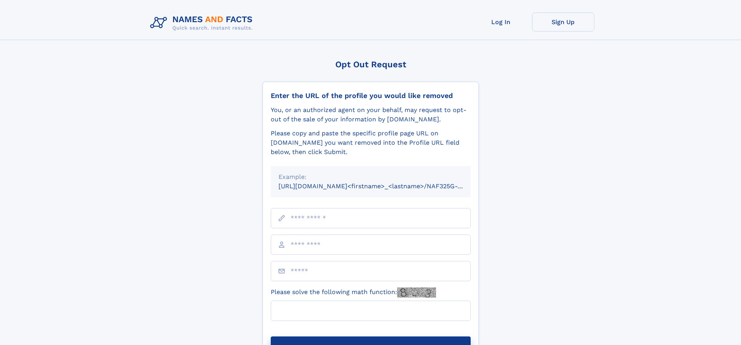  I want to click on div: You, or an authorized agent on your behalf, may request to opt-out of the sale of your informatio..., so click(371, 115).